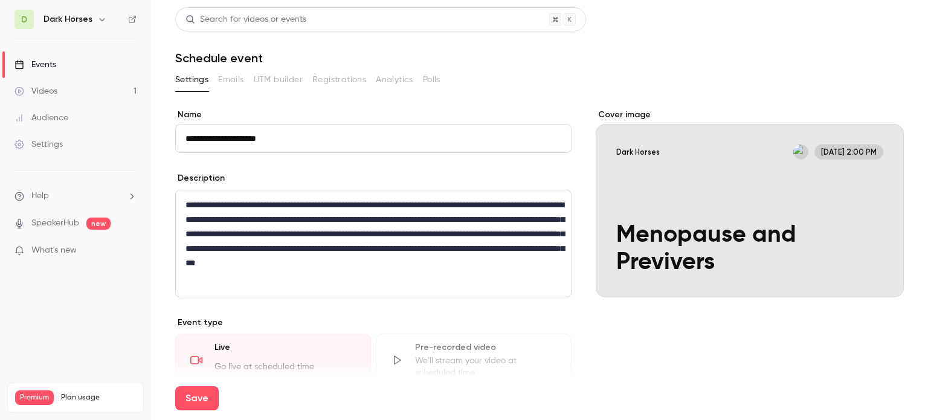  What do you see at coordinates (98, 398) in the screenshot?
I see `span: Plan usage` at bounding box center [98, 398].